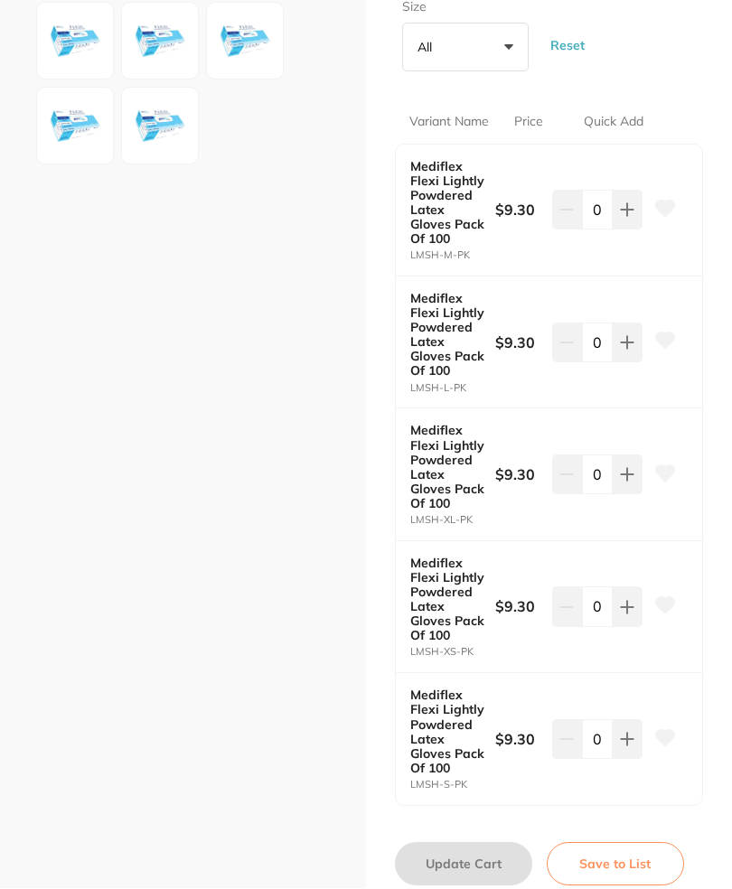 The image size is (732, 889). I want to click on img: bS0yOQ, so click(160, 42).